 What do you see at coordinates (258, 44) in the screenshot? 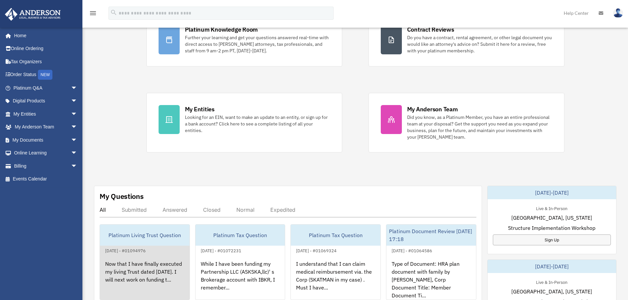
I see `div: Further your learning and get your questions answered real-time with direct access to [PERSON_NAM...` at bounding box center [258, 44].